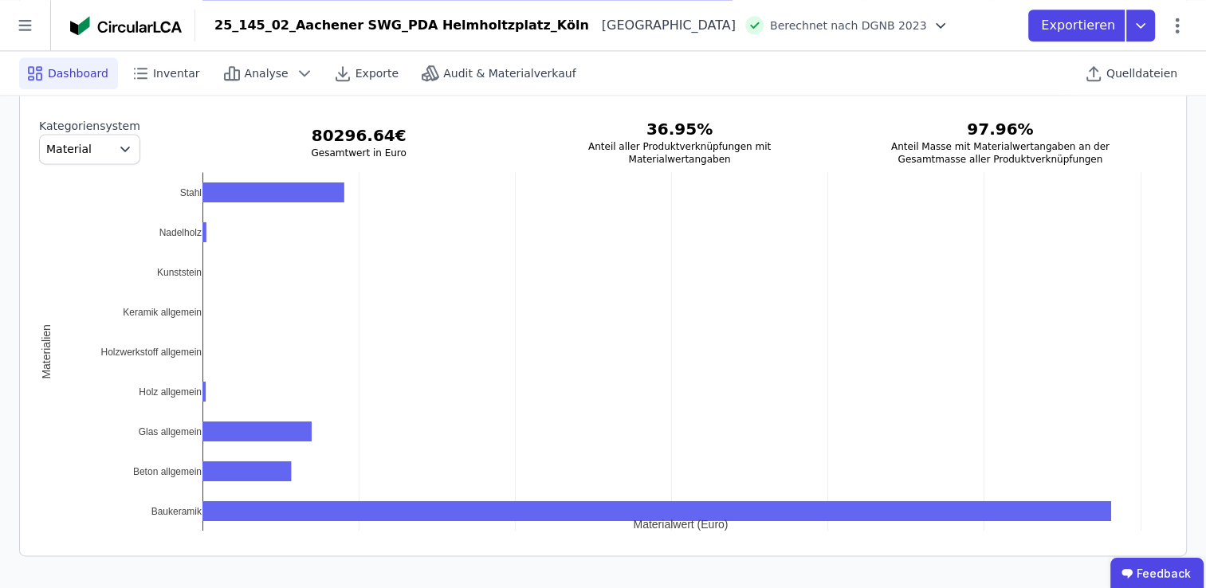 Image resolution: width=1206 pixels, height=588 pixels. I want to click on img: Concular, so click(126, 26).